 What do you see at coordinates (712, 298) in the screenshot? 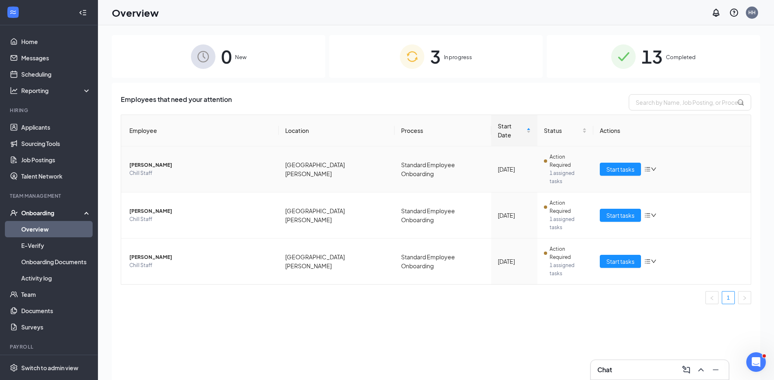
I see `li: Previous Page` at bounding box center [712, 298].